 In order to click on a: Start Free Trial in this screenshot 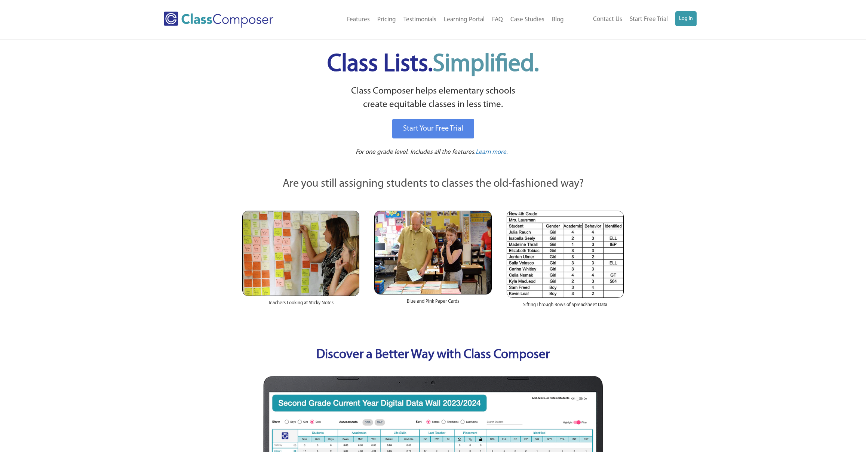, I will do `click(649, 19)`.